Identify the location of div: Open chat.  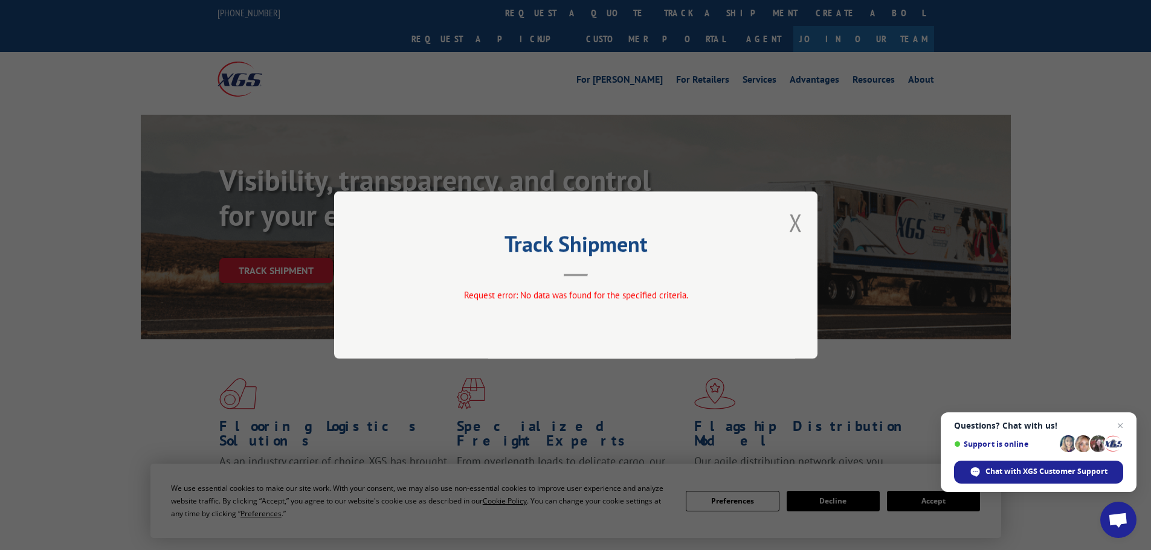
(1118, 520).